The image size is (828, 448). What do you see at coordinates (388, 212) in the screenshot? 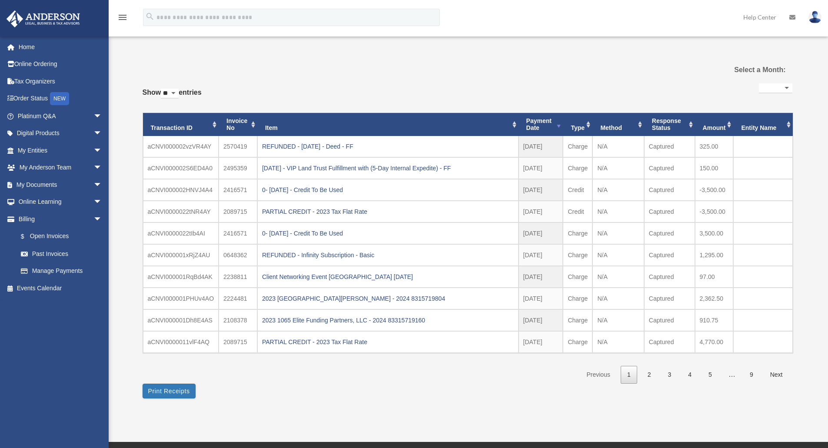
I see `div: PARTIAL CREDIT - 2023 Tax Flat Rate` at bounding box center [388, 212].